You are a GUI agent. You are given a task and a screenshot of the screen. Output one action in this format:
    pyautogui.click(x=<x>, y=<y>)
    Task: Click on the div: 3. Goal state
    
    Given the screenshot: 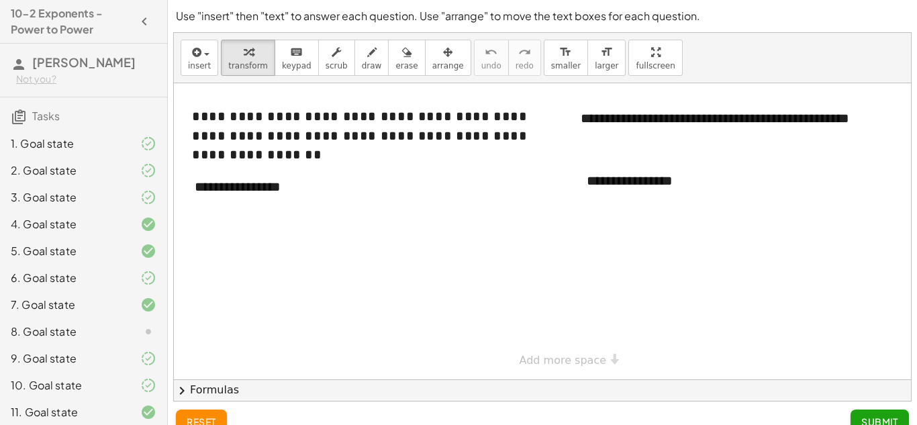 What is the action you would take?
    pyautogui.click(x=64, y=197)
    